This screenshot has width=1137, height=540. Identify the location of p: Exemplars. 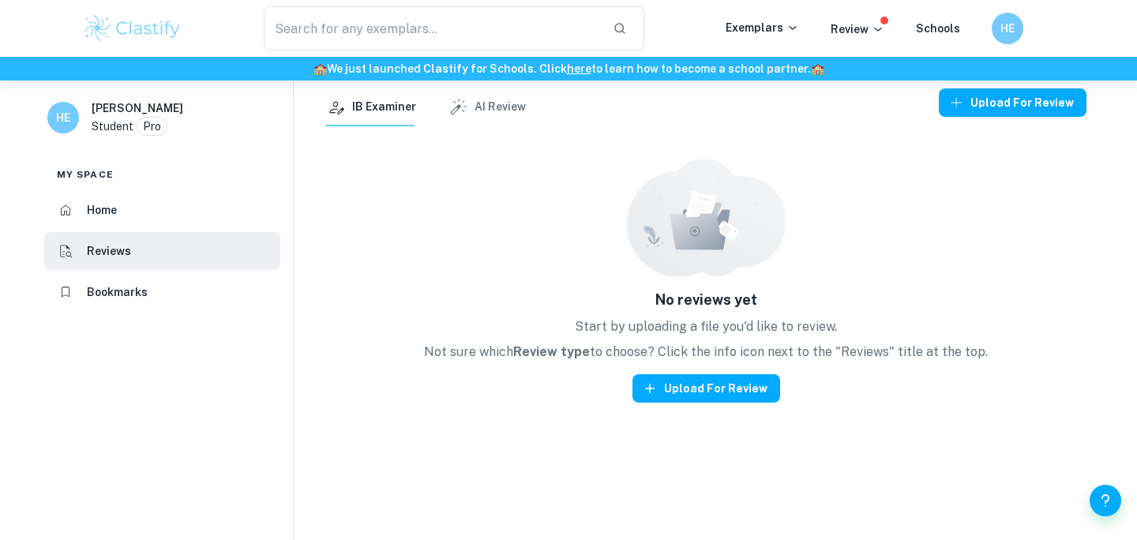
(762, 28).